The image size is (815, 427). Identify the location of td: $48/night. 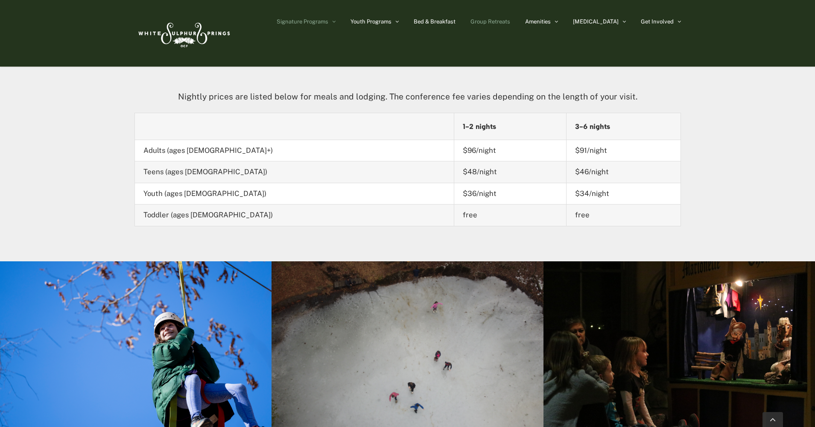
(510, 172).